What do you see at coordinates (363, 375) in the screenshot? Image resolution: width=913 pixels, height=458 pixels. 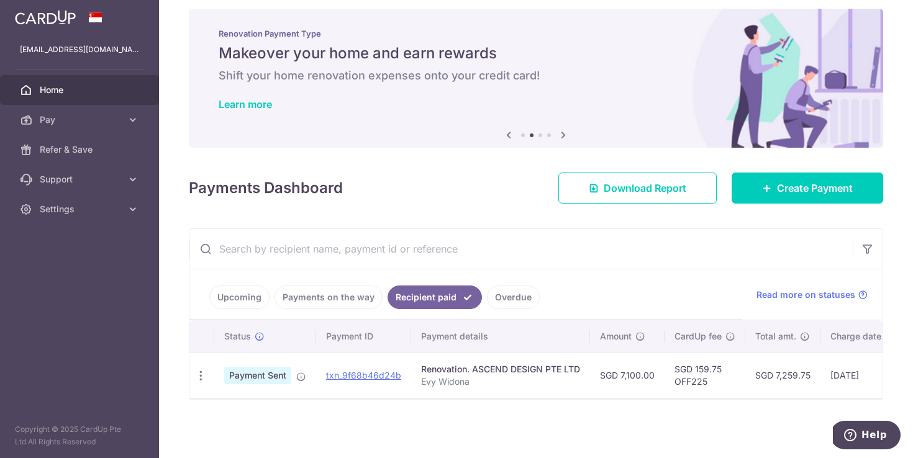 I see `a: txn_9f68b46d24b` at bounding box center [363, 375].